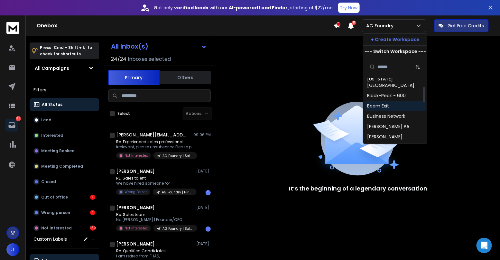  Describe the element at coordinates (130, 46) in the screenshot. I see `h1: All Inbox(s)` at that location.